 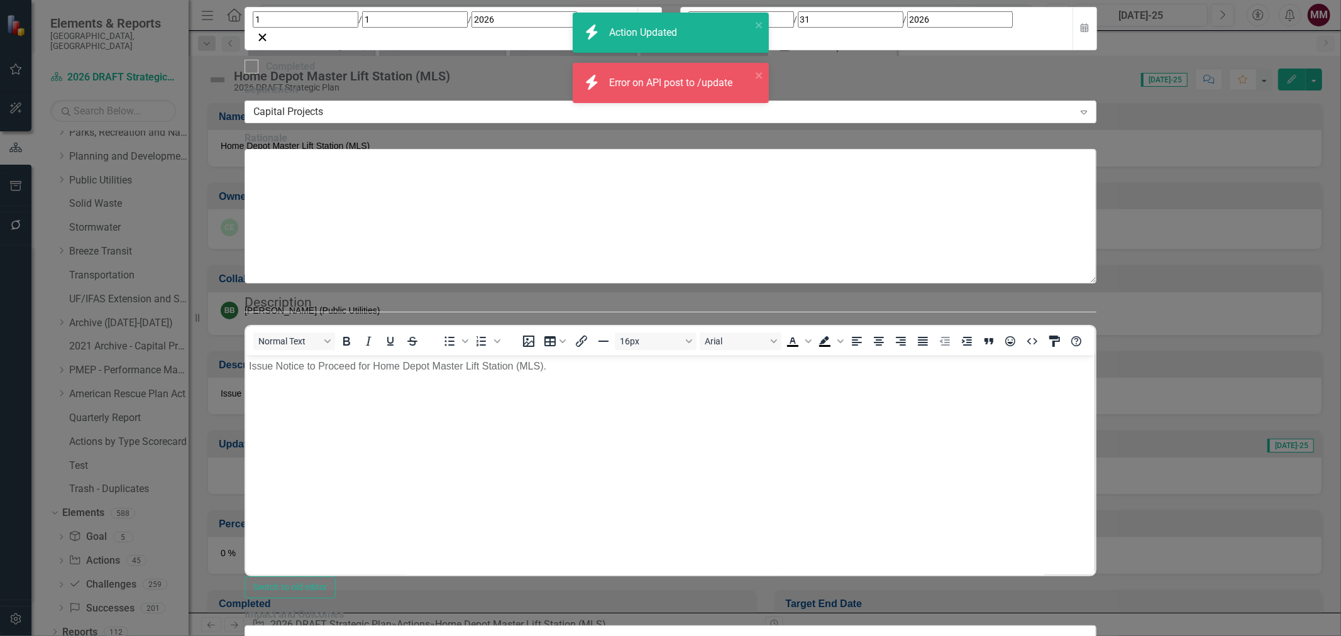 What do you see at coordinates (486, 341) in the screenshot?
I see `div: Numbered list` at bounding box center [486, 341].